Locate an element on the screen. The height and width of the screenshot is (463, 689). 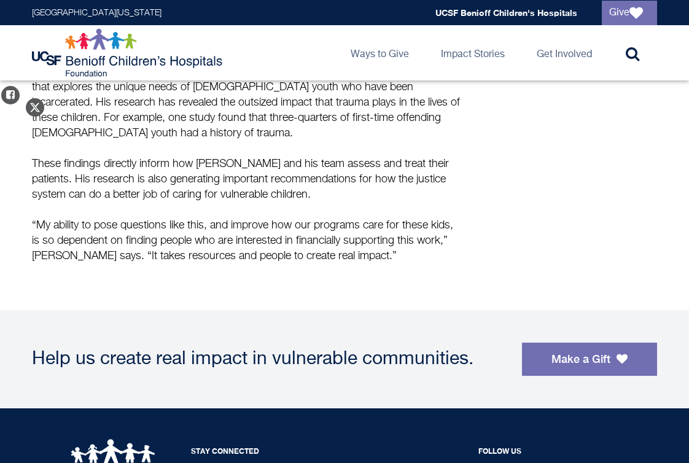
p: “My ability to pose questions like this, and improve how our programs care for these kids, is so ... is located at coordinates (247, 249).